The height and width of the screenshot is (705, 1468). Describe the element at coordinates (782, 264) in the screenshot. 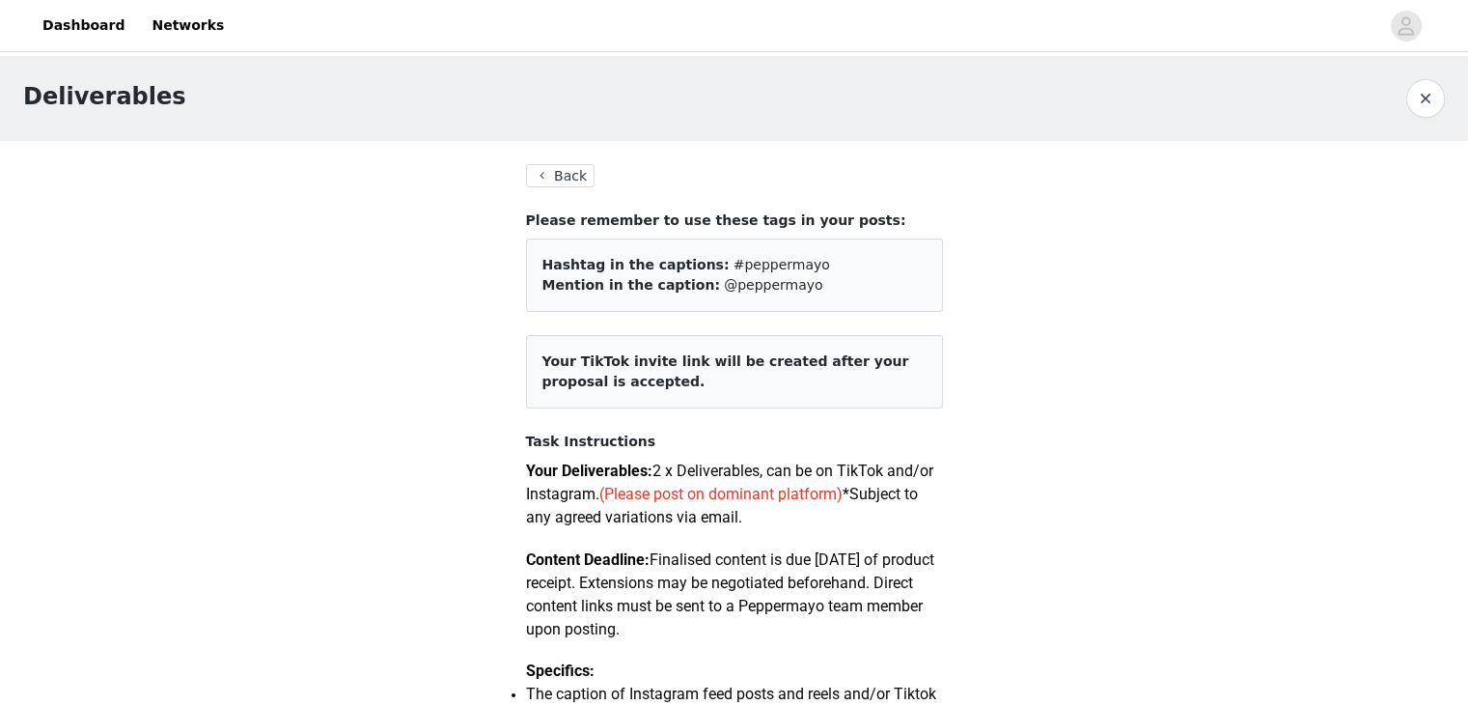

I see `span: #peppermayo` at that location.